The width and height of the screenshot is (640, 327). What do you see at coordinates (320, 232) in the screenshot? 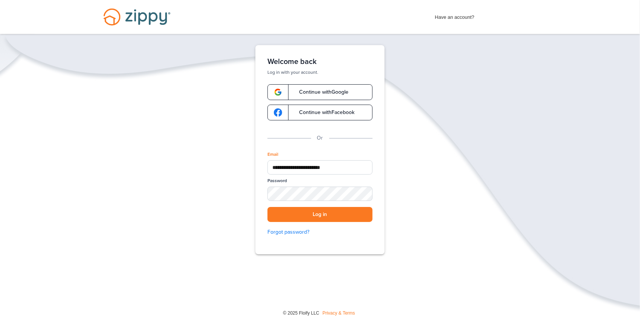
I see `a: Forgot password?` at bounding box center [320, 232].